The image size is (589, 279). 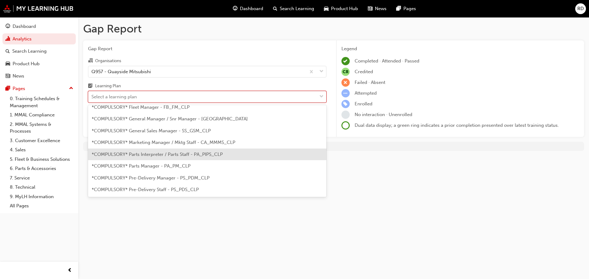 What do you see at coordinates (24, 26) in the screenshot?
I see `div: Dashboard` at bounding box center [24, 26].